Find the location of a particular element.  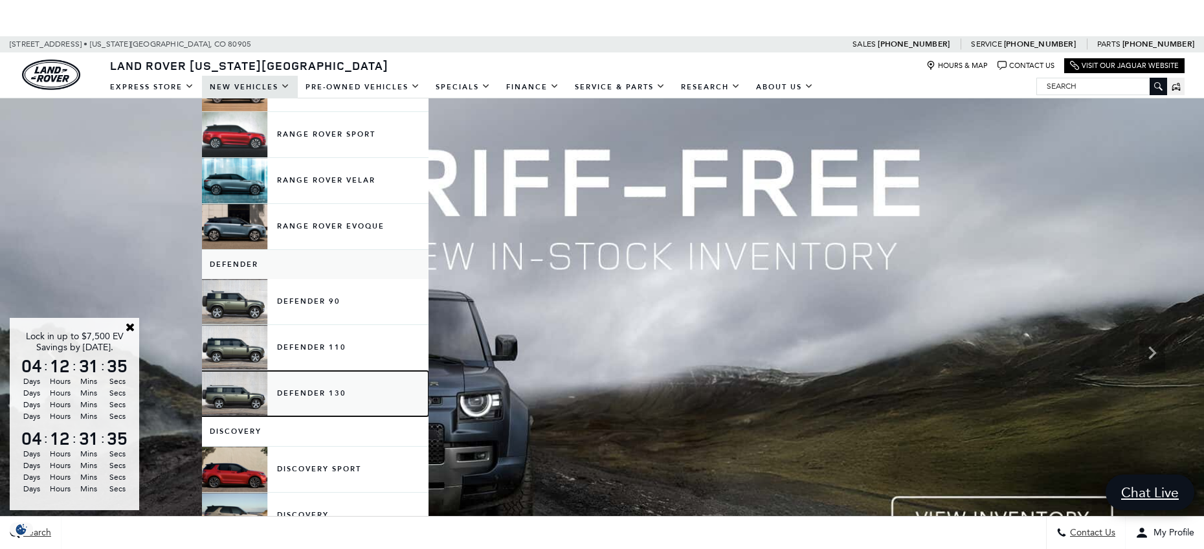

a: Pre-Owned Vehicles is located at coordinates (363, 87).